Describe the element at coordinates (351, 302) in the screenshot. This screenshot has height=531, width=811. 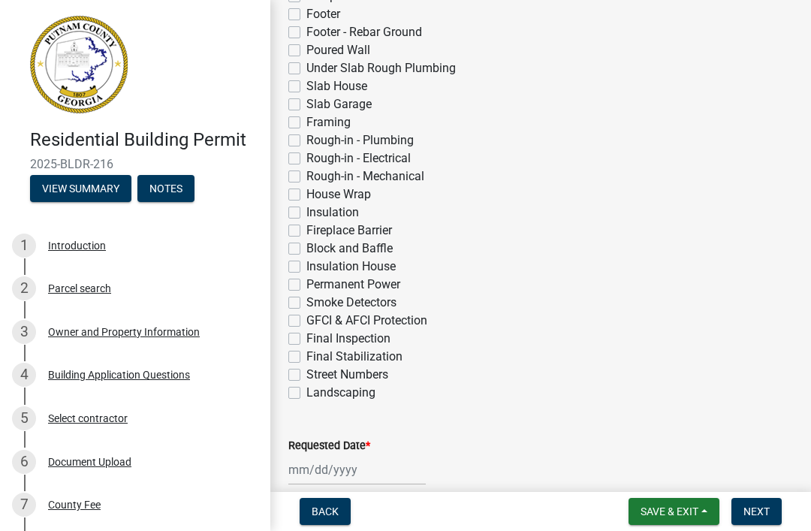
I see `label: Smoke Detectors` at that location.